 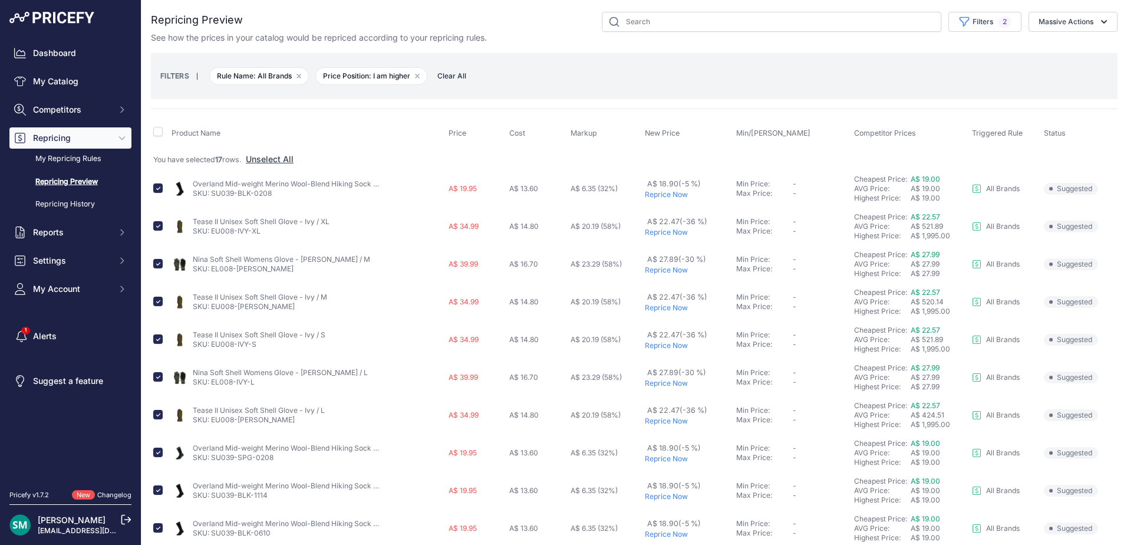 What do you see at coordinates (70, 204) in the screenshot?
I see `a: Repricing History` at bounding box center [70, 204].